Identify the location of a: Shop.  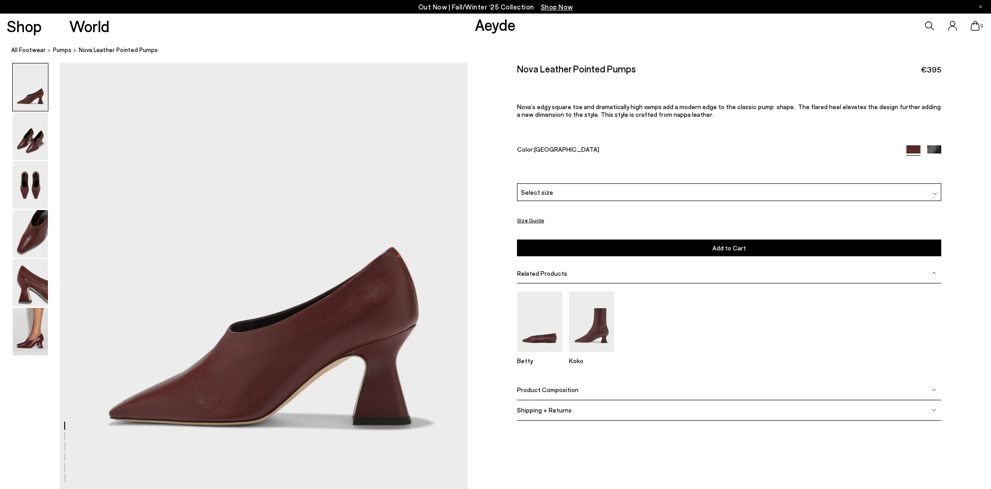
(24, 26).